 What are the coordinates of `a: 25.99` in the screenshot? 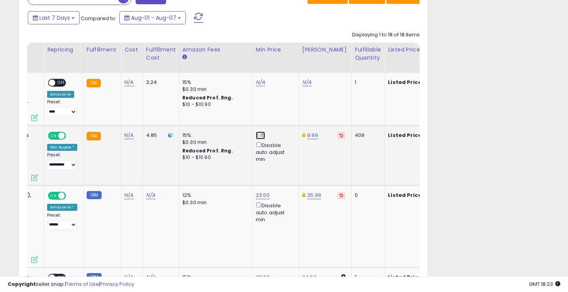 It's located at (314, 195).